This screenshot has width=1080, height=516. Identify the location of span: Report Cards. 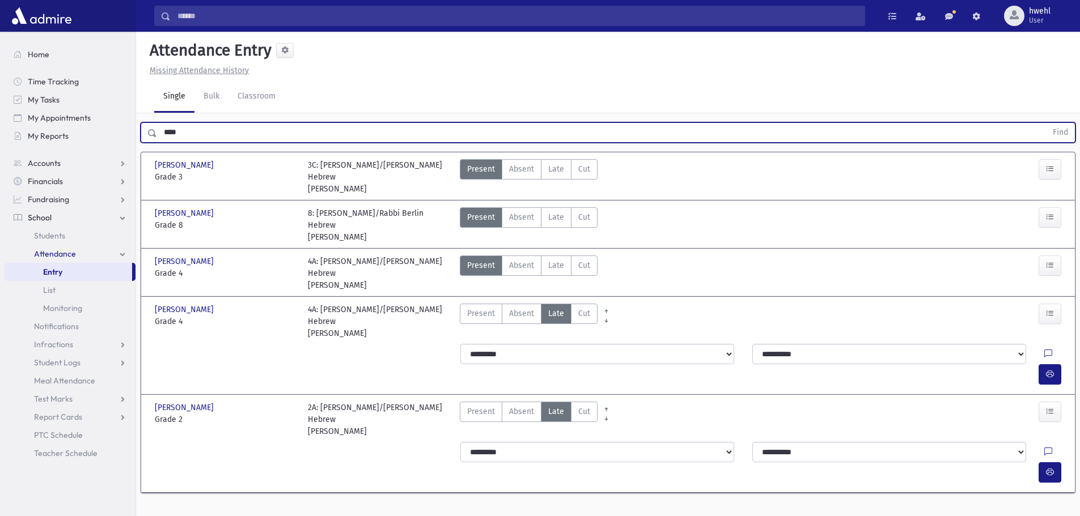
(58, 417).